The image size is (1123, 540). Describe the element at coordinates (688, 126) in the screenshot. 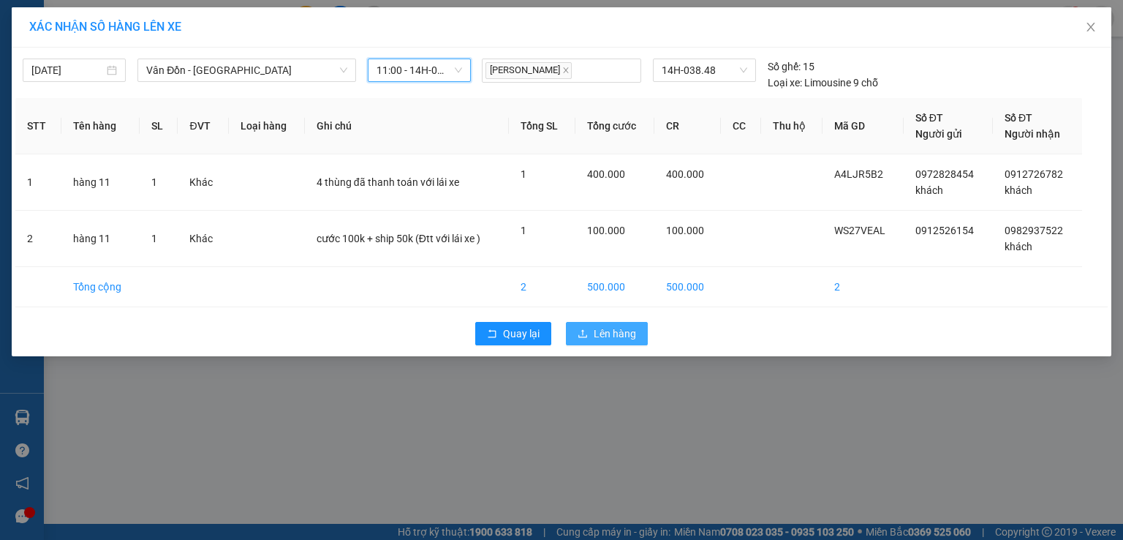

I see `th: CR` at that location.